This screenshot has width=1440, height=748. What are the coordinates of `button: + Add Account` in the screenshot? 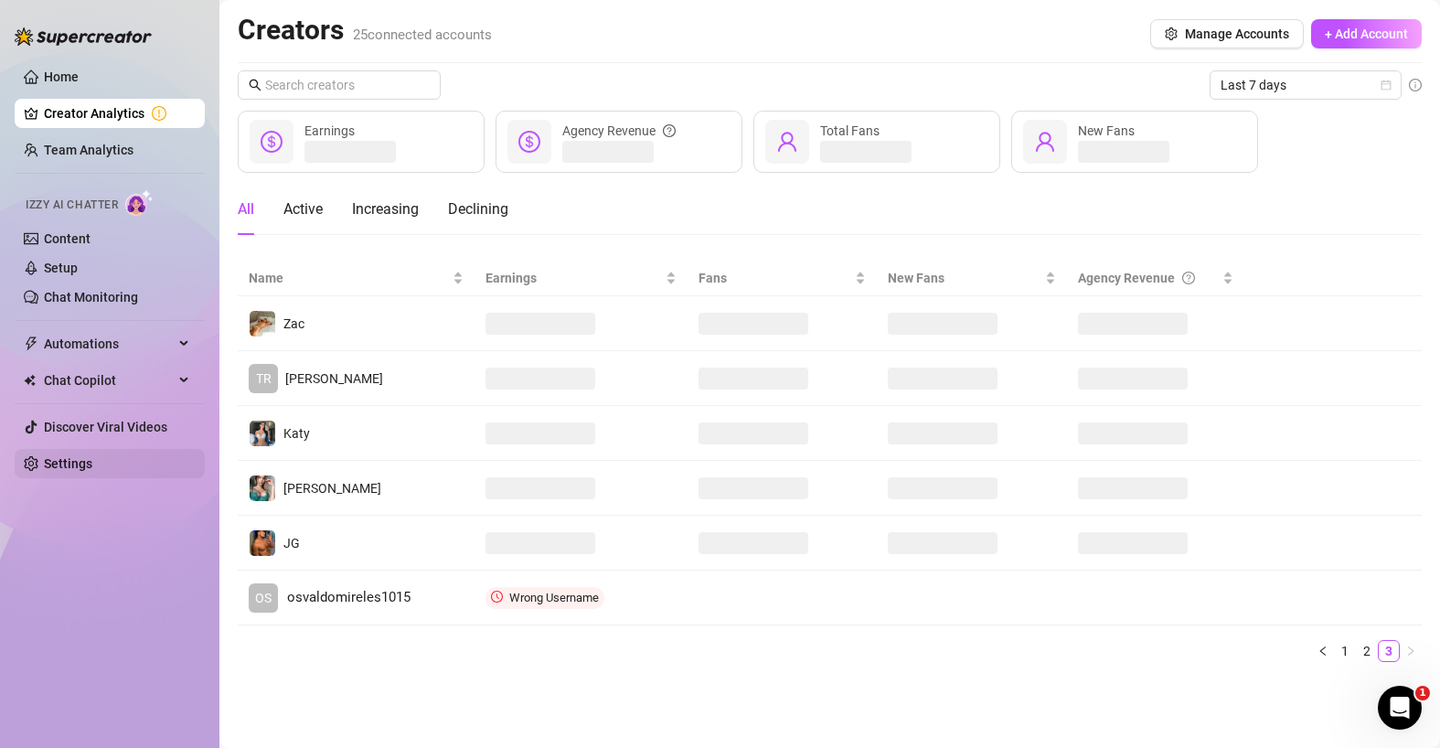 It's located at (1366, 34).